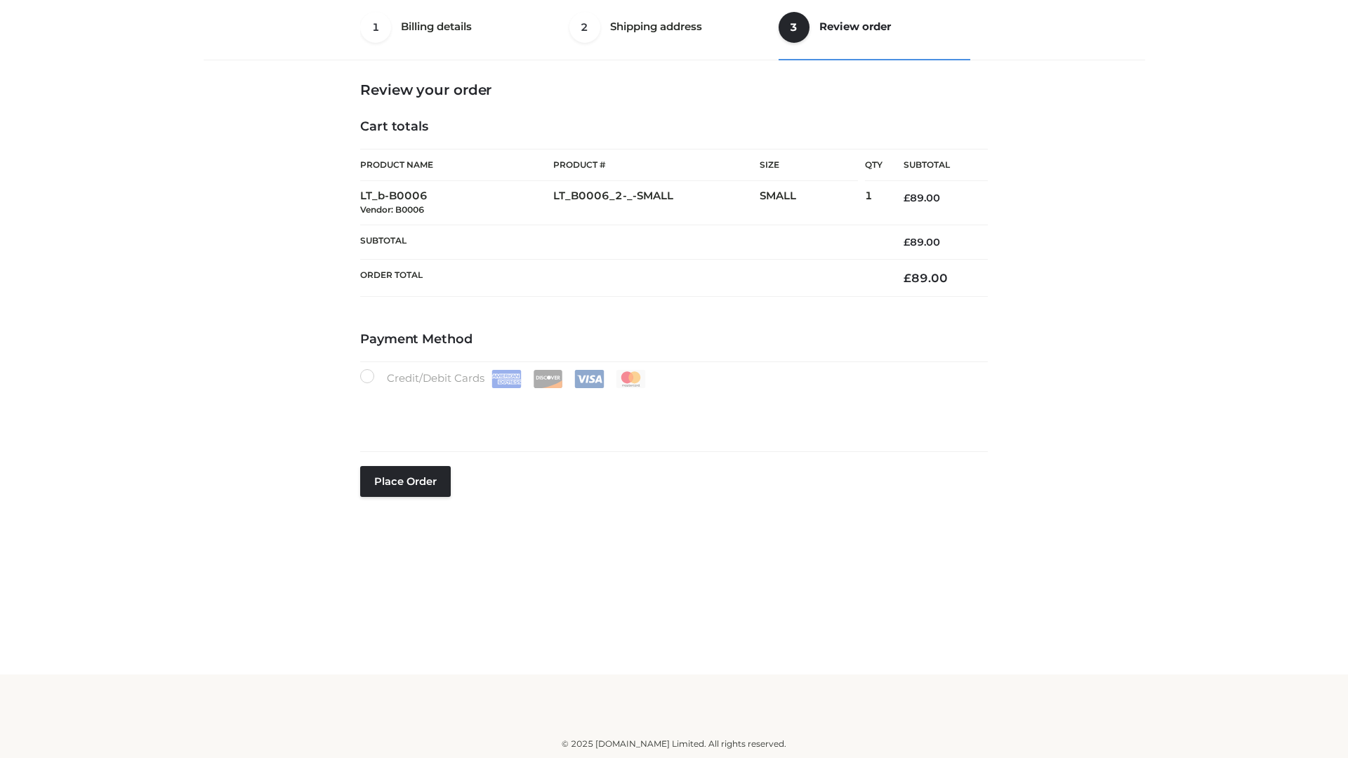 The image size is (1348, 758). What do you see at coordinates (456, 165) in the screenshot?
I see `th: Product Name` at bounding box center [456, 165].